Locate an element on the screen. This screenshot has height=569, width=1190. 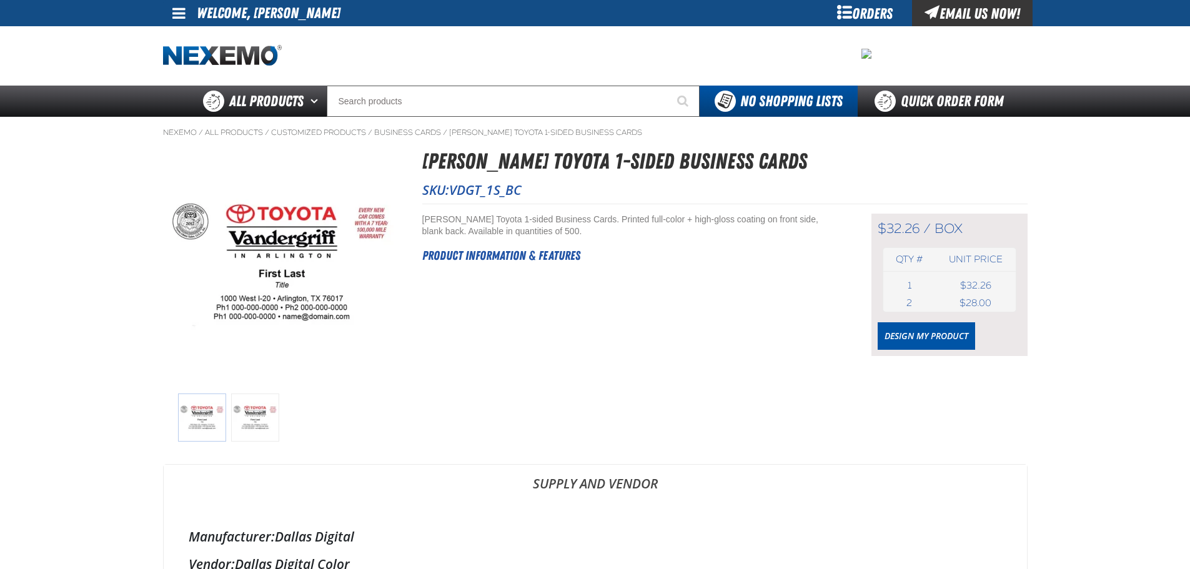
span: All Products is located at coordinates (266, 101).